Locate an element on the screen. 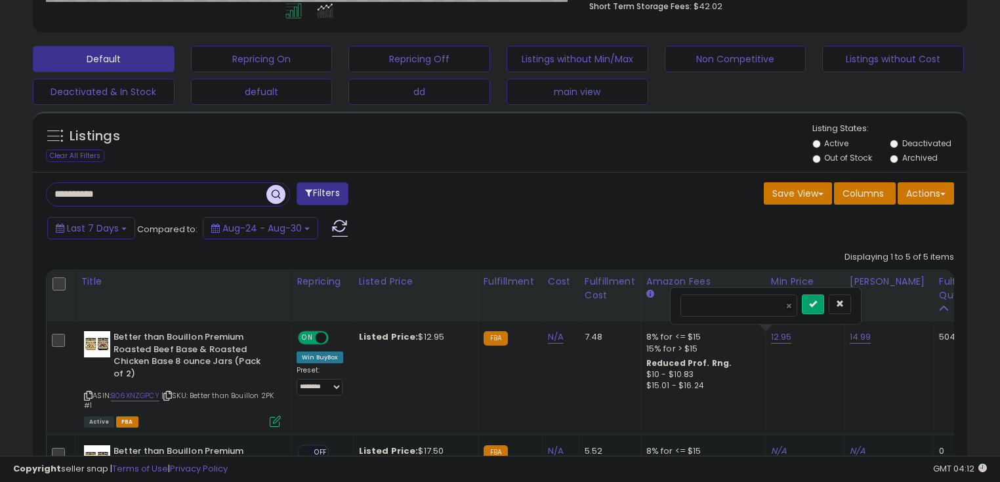 The width and height of the screenshot is (1000, 482). b: Short Term Storage Fees: is located at coordinates (640, 6).